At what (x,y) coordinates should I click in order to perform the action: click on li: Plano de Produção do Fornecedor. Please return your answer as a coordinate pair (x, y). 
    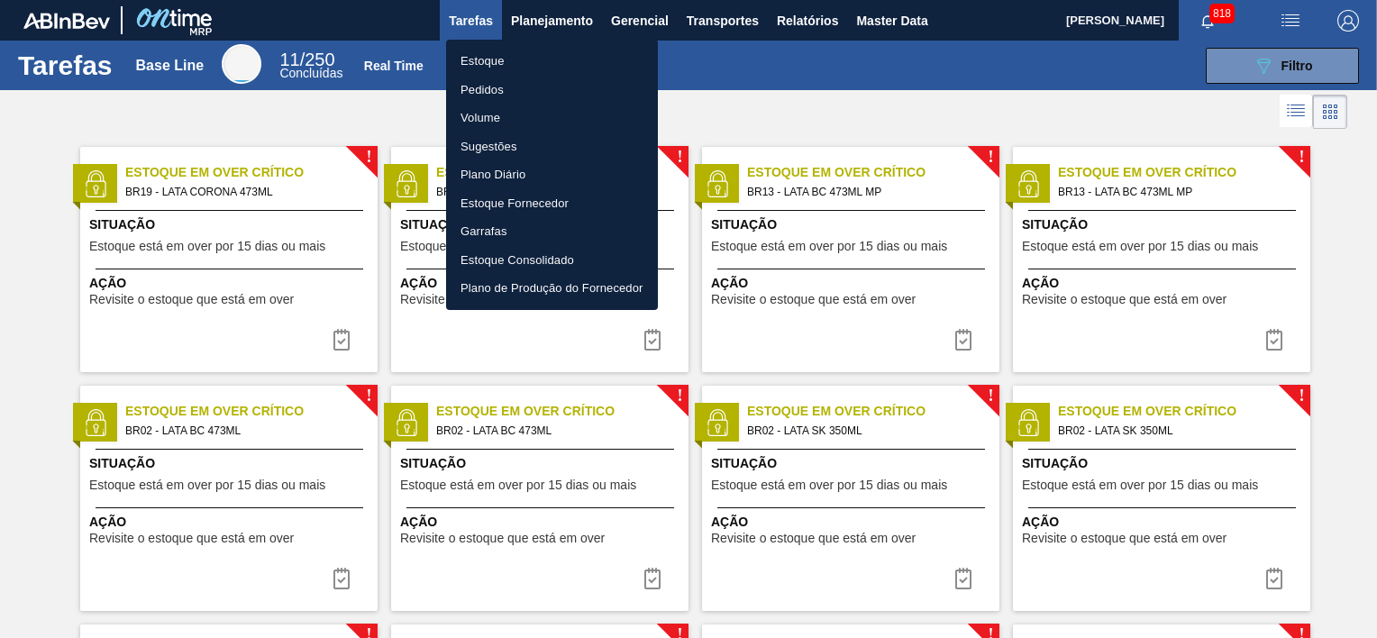
    Looking at the image, I should click on (551, 288).